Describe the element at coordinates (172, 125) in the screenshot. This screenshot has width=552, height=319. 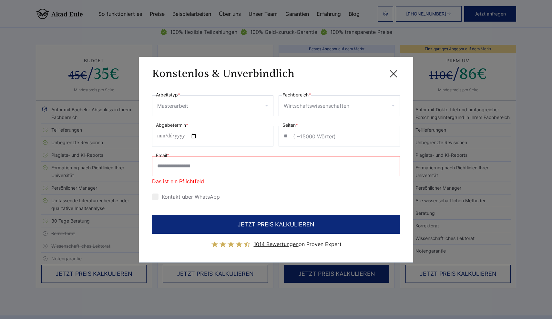
I see `label: Abgabetermin` at that location.